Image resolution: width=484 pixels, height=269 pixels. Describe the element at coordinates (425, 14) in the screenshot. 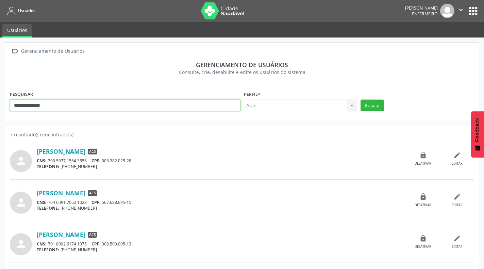

I see `span: Enfermeiro` at that location.